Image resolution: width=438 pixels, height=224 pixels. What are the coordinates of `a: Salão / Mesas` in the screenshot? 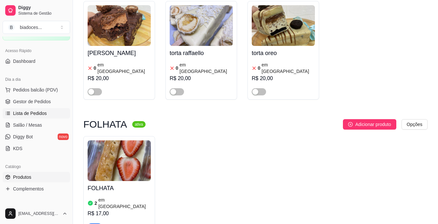 It's located at (36, 125).